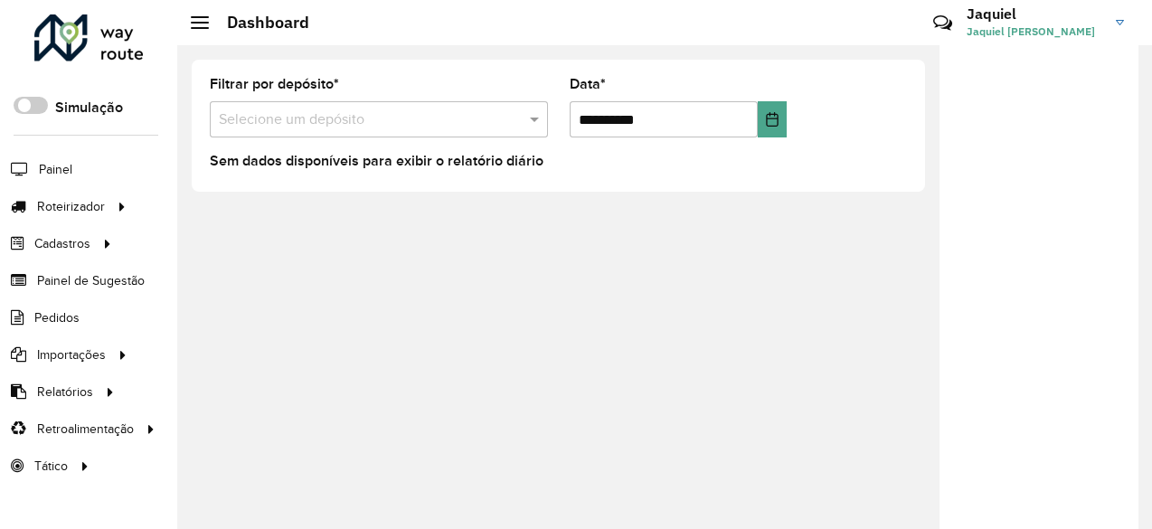 This screenshot has height=529, width=1152. What do you see at coordinates (89, 108) in the screenshot?
I see `label: Simulação` at bounding box center [89, 108].